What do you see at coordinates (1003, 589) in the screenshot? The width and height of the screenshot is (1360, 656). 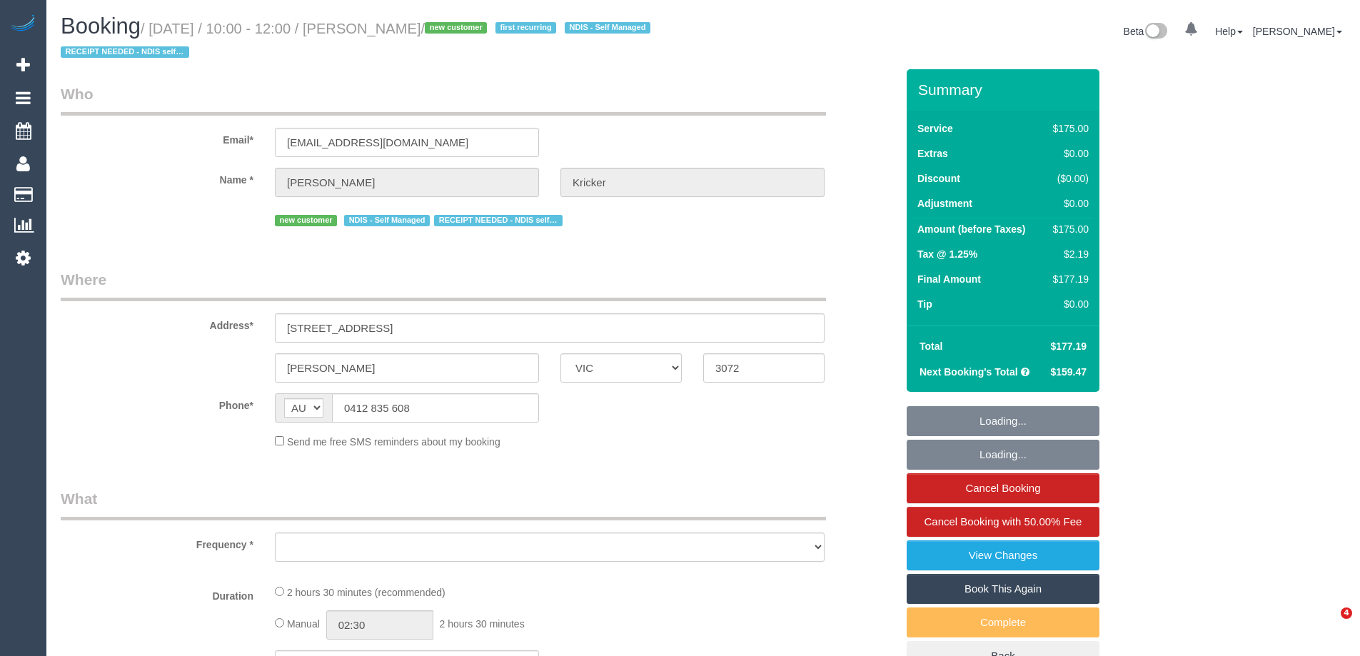 I see `a: Book This Again` at bounding box center [1003, 589].